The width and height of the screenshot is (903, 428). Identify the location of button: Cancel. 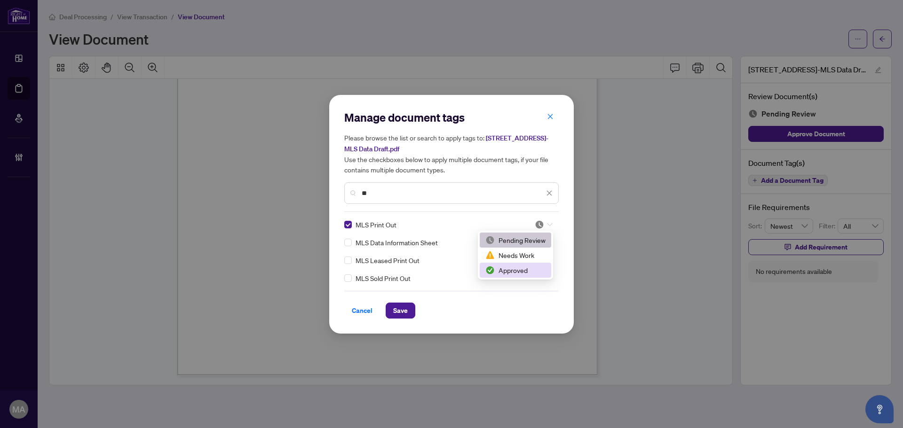
(362, 311).